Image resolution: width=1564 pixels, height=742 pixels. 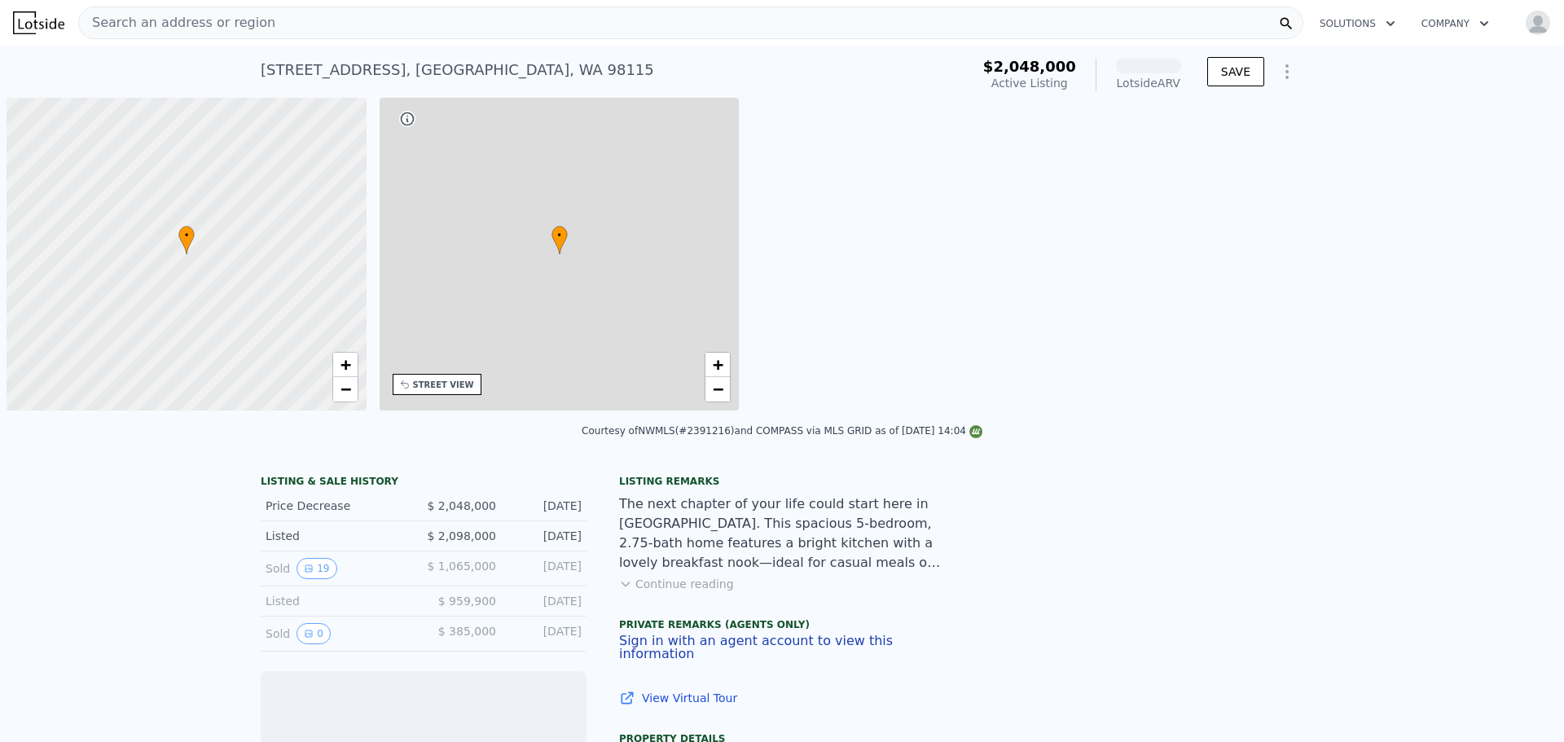 What do you see at coordinates (1357, 24) in the screenshot?
I see `button: Solutions` at bounding box center [1357, 24].